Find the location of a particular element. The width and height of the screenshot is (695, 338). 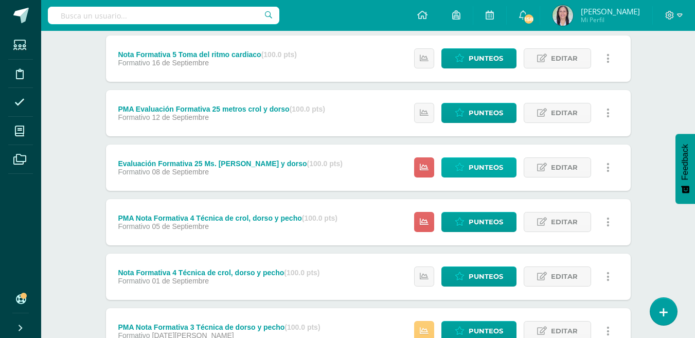

span: Feedback is located at coordinates (685, 162).